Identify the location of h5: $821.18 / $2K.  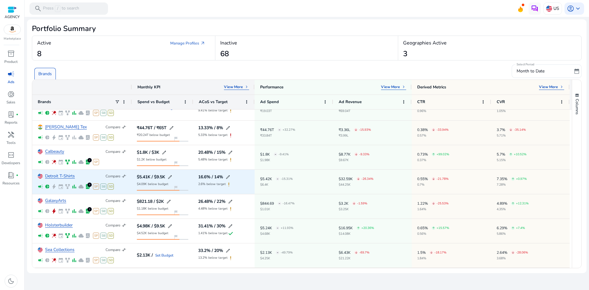
(150, 201).